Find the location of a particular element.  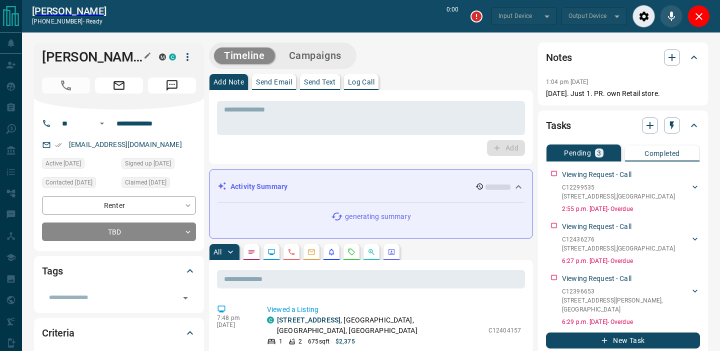

span: ready is located at coordinates (94, 21).